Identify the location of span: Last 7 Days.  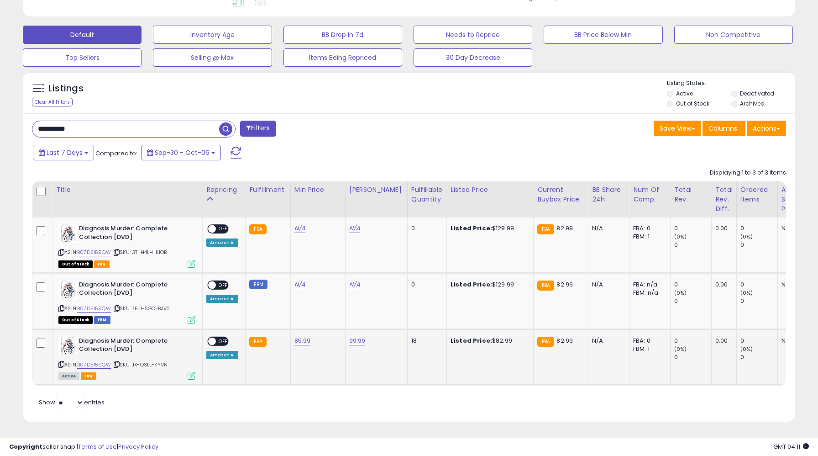
(64, 152).